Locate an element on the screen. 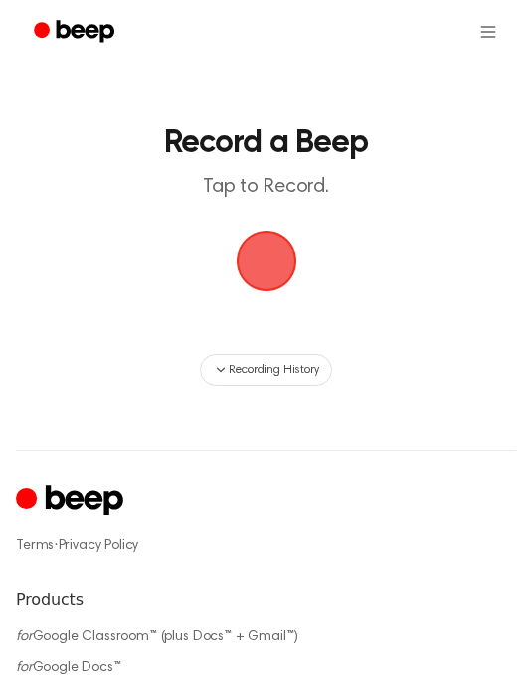  h6: Products is located at coordinates (265, 600).